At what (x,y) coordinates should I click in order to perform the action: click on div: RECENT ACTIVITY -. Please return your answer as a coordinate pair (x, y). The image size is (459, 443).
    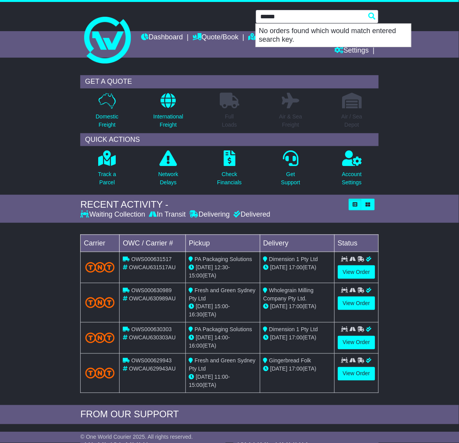
    Looking at the image, I should click on (212, 205).